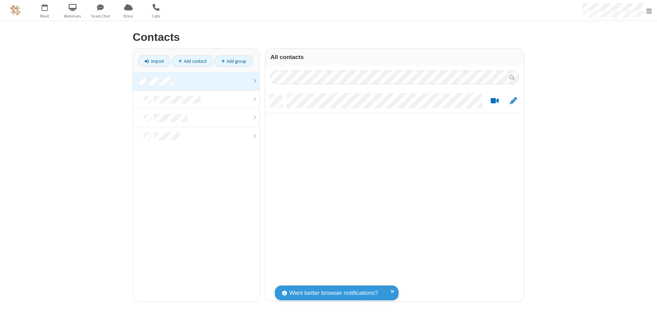 The width and height of the screenshot is (657, 312). I want to click on span: Want better browser notifications?, so click(334, 294).